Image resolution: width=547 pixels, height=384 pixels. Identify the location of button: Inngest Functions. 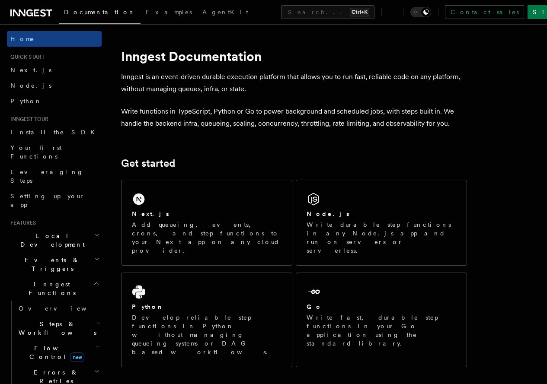
(54, 289).